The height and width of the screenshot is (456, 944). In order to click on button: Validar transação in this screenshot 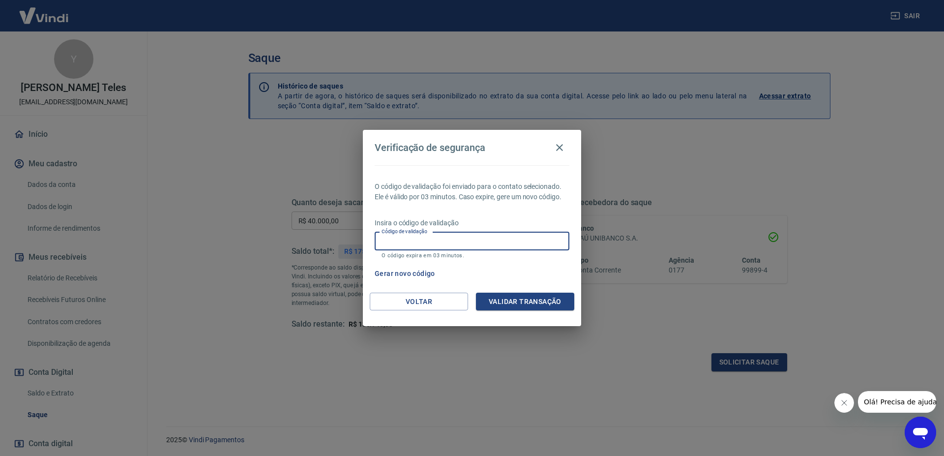, I will do `click(525, 301)`.